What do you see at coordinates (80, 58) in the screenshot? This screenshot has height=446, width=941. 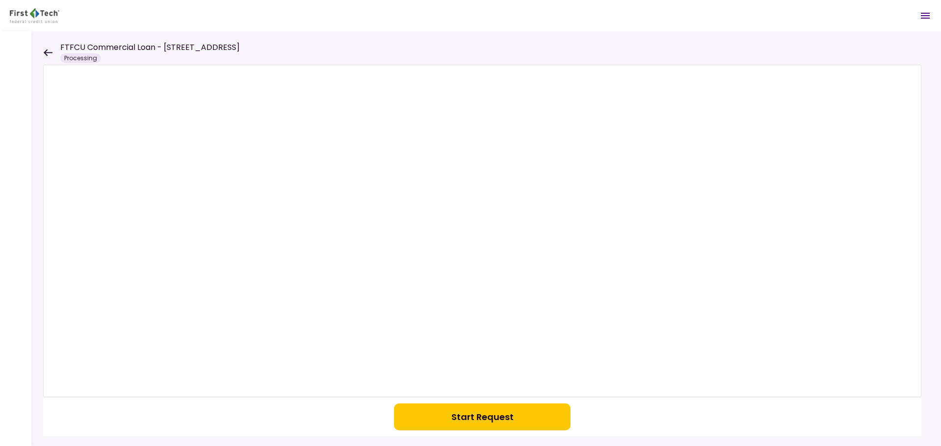 I see `div: Processing` at bounding box center [80, 58].